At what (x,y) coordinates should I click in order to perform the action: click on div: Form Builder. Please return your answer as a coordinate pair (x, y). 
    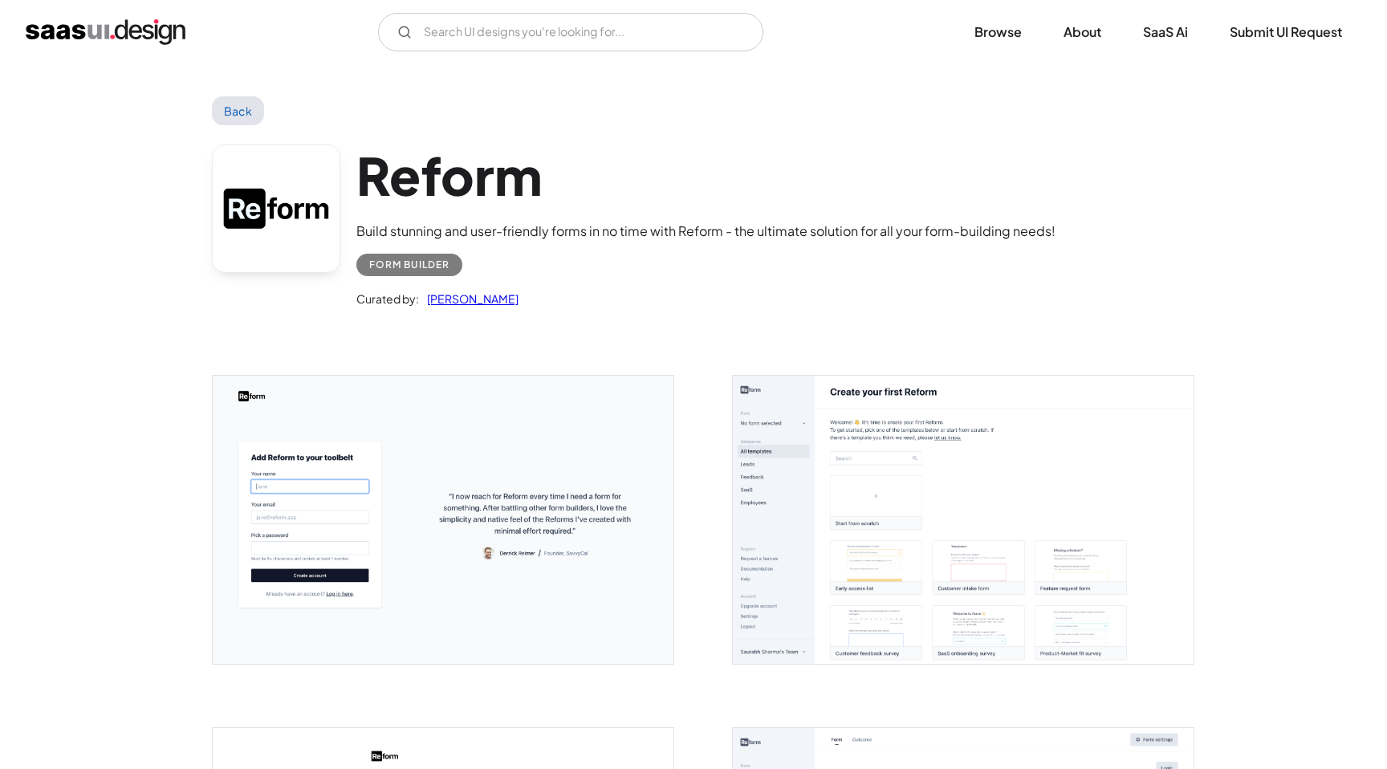
    Looking at the image, I should click on (409, 265).